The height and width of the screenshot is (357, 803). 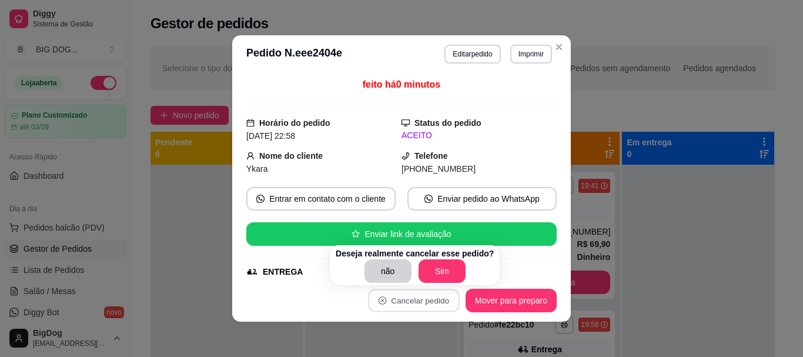 I want to click on strong: Horário do pedido, so click(x=295, y=123).